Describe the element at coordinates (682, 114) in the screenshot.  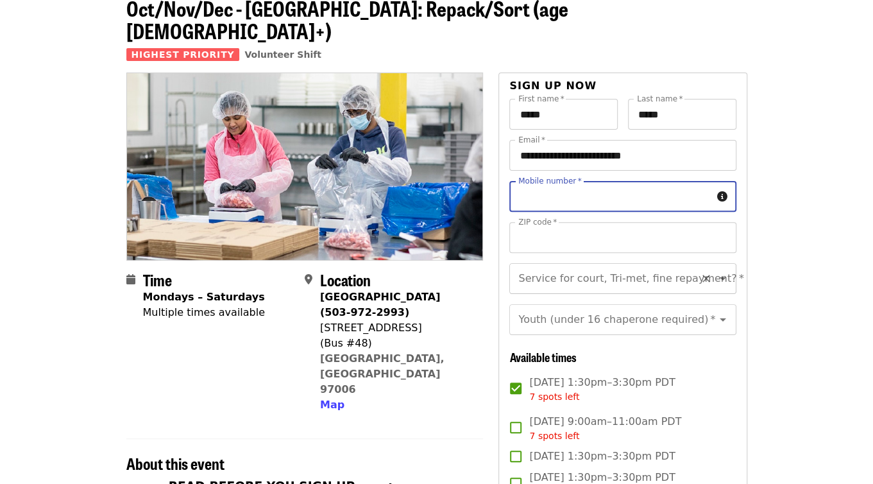
I see `input: Last name` at that location.